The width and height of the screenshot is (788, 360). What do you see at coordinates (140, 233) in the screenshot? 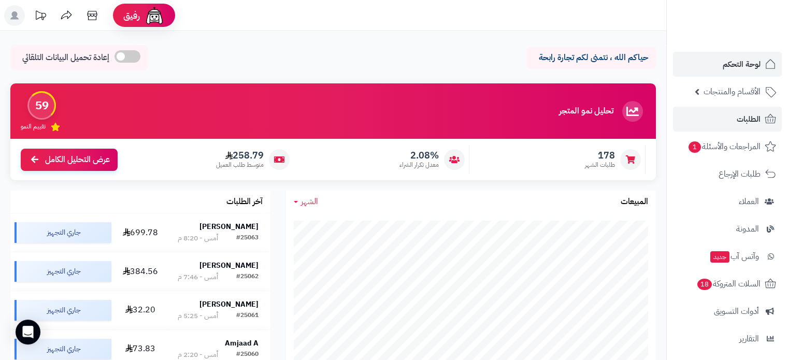
I see `td: 699.78` at bounding box center [140, 233].